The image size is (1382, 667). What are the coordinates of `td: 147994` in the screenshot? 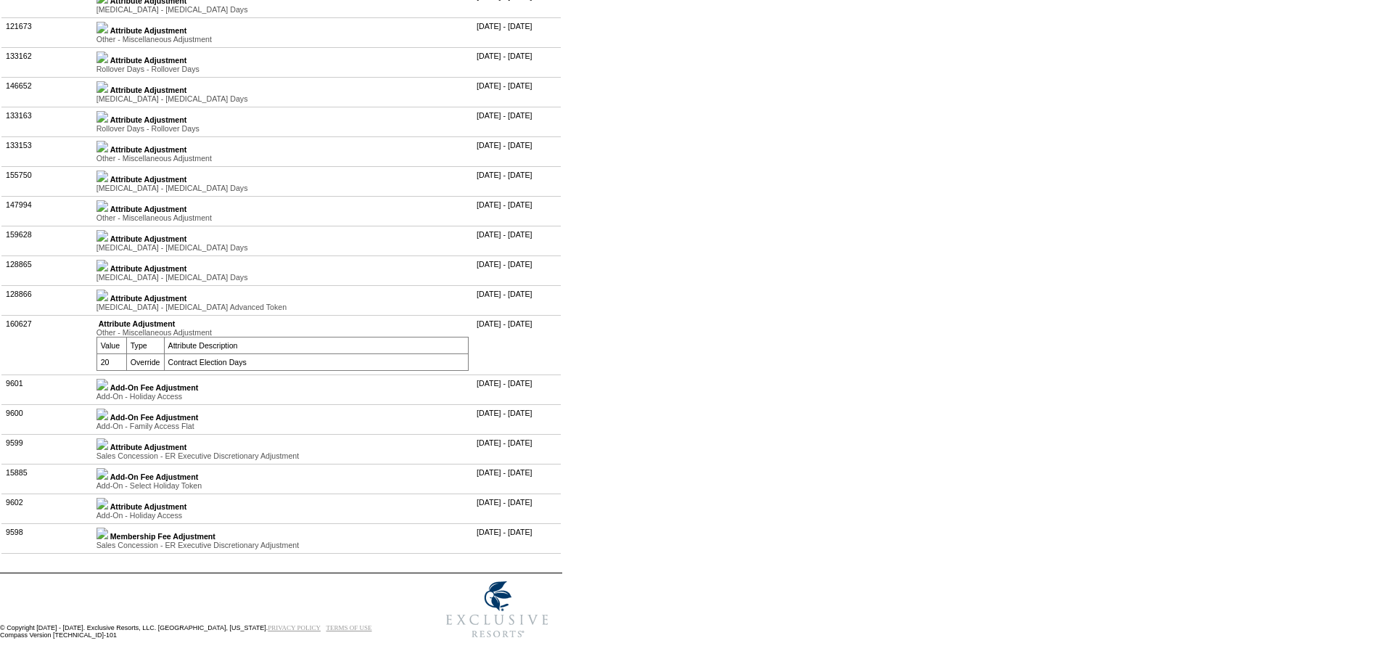 It's located at (47, 206).